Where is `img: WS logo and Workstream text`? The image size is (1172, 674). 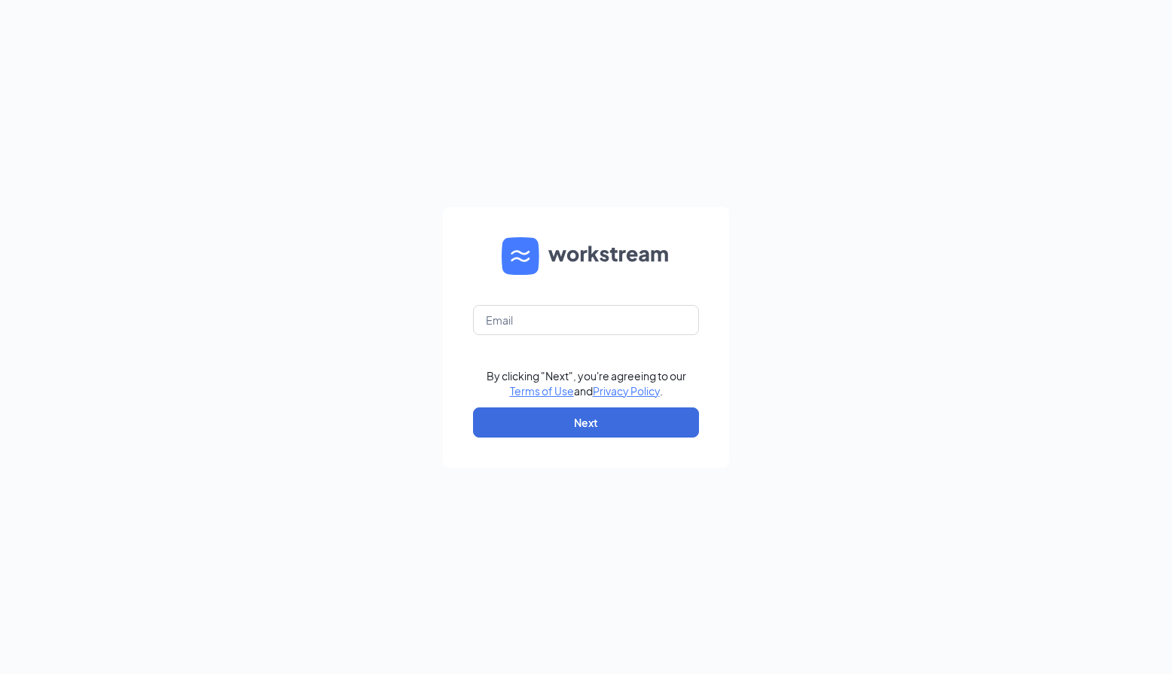
img: WS logo and Workstream text is located at coordinates (586, 256).